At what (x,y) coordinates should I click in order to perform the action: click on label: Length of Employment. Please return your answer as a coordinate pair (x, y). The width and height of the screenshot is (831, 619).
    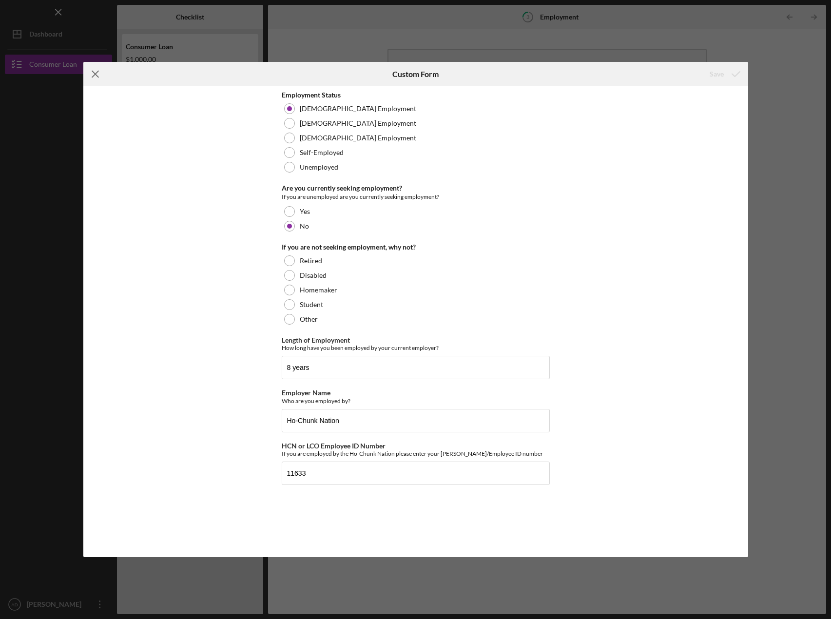
    Looking at the image, I should click on (316, 340).